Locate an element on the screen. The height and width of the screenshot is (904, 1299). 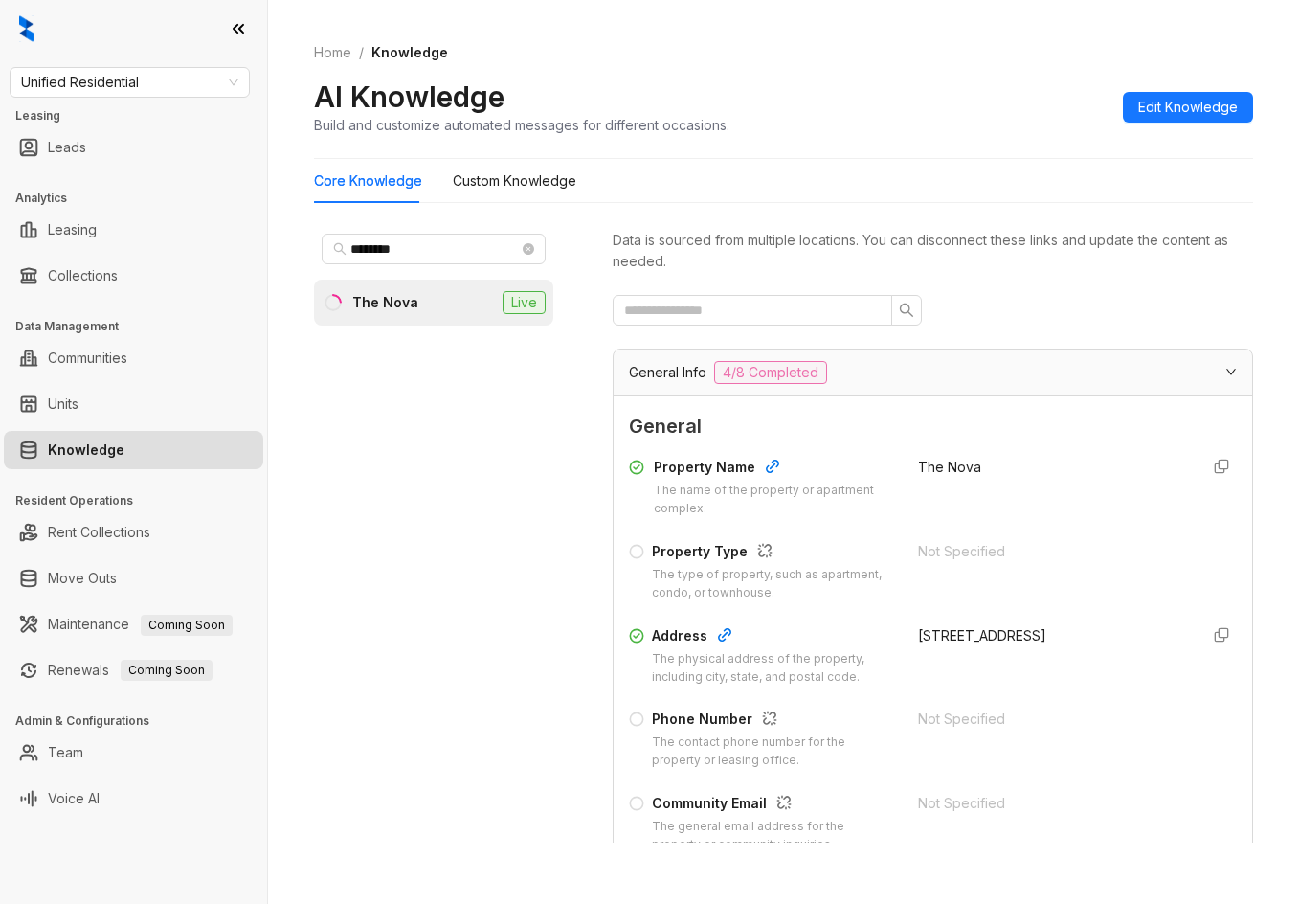
li: Team is located at coordinates (133, 752).